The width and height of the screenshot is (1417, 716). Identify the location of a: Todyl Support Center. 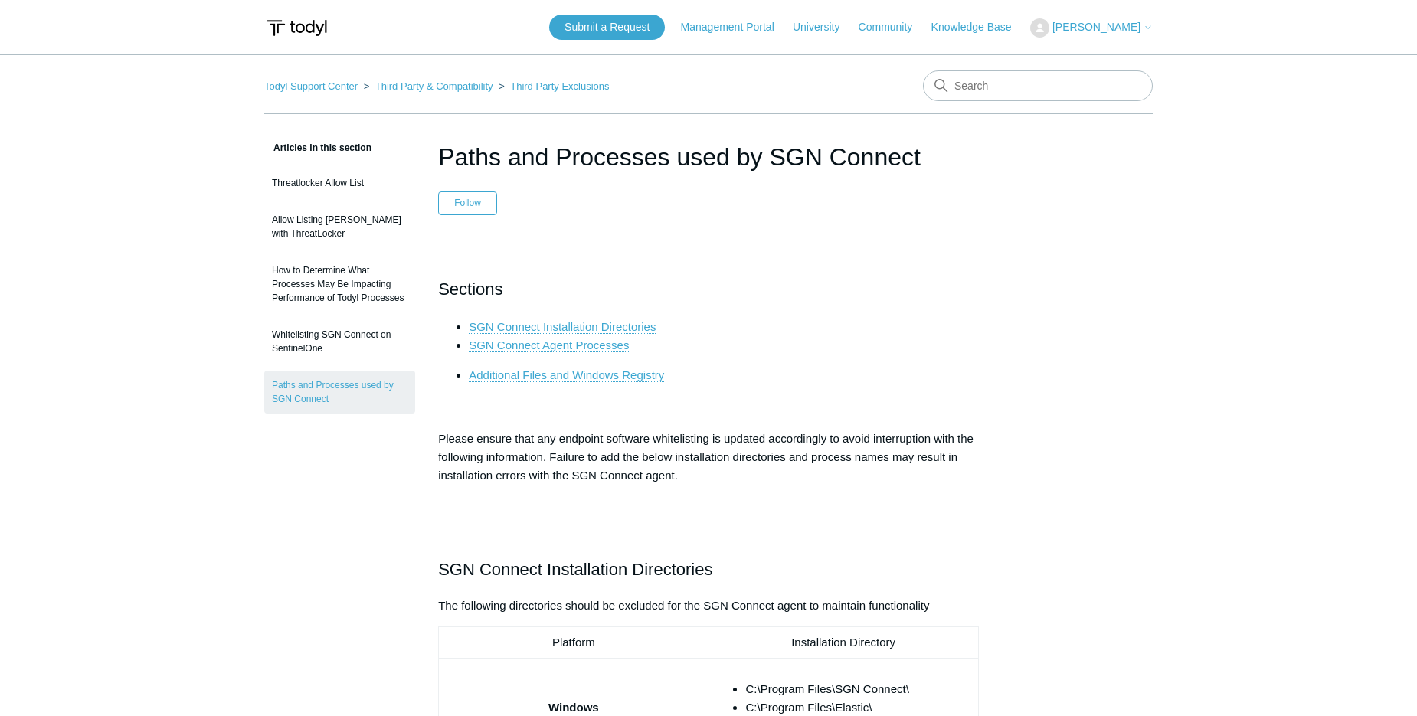
(311, 86).